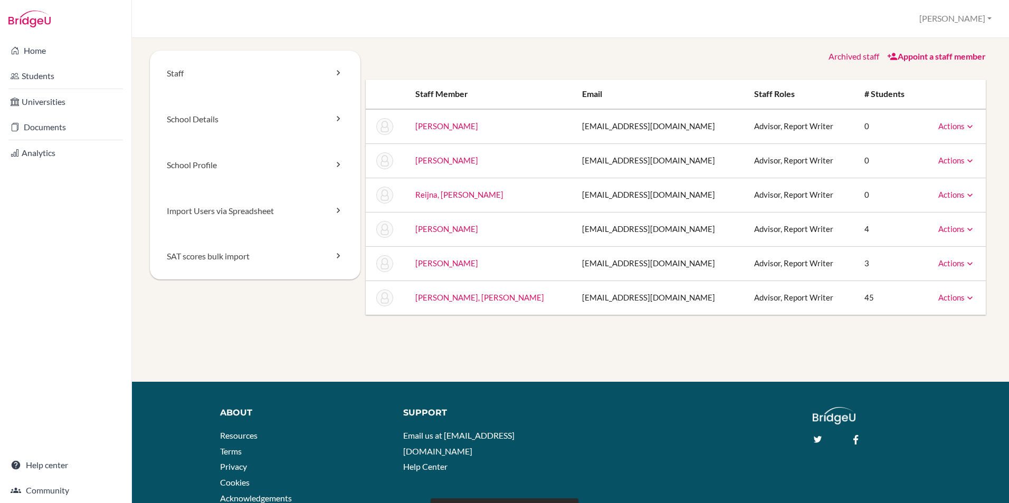 This screenshot has width=1009, height=503. What do you see at coordinates (65, 465) in the screenshot?
I see `a: Help center` at bounding box center [65, 465].